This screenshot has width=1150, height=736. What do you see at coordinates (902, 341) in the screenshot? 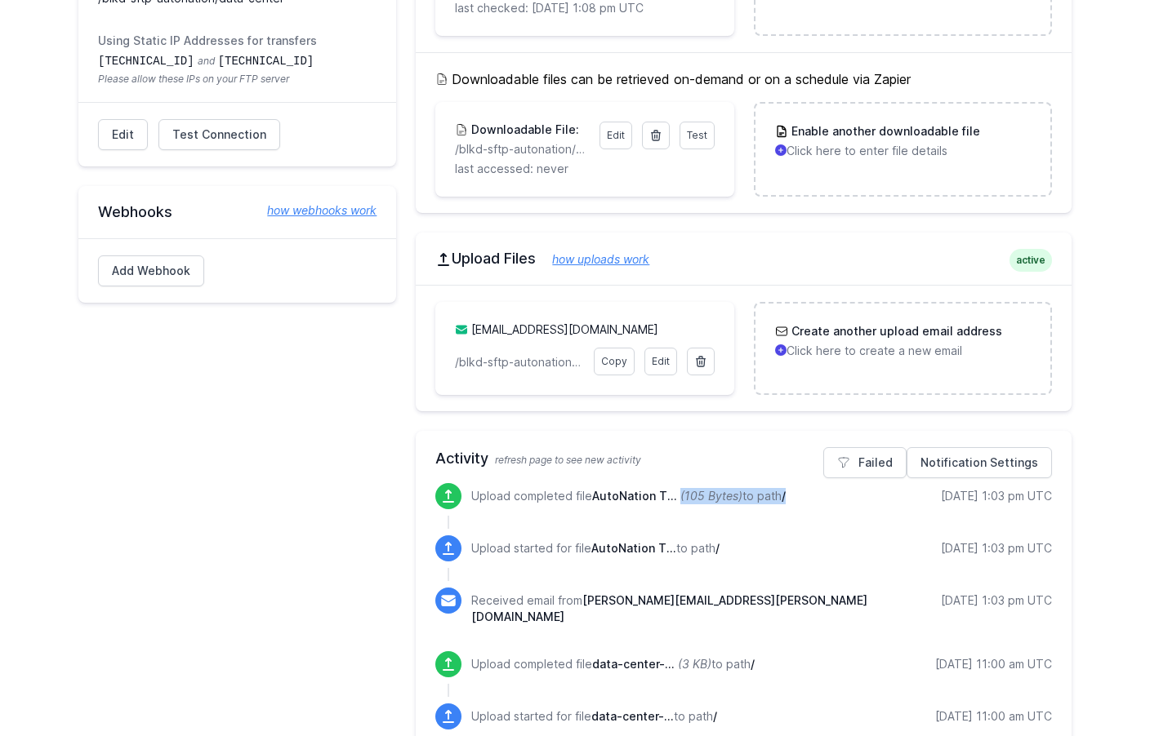
I see `a: Create another upload email address Click here to create a new email` at bounding box center [902, 341].